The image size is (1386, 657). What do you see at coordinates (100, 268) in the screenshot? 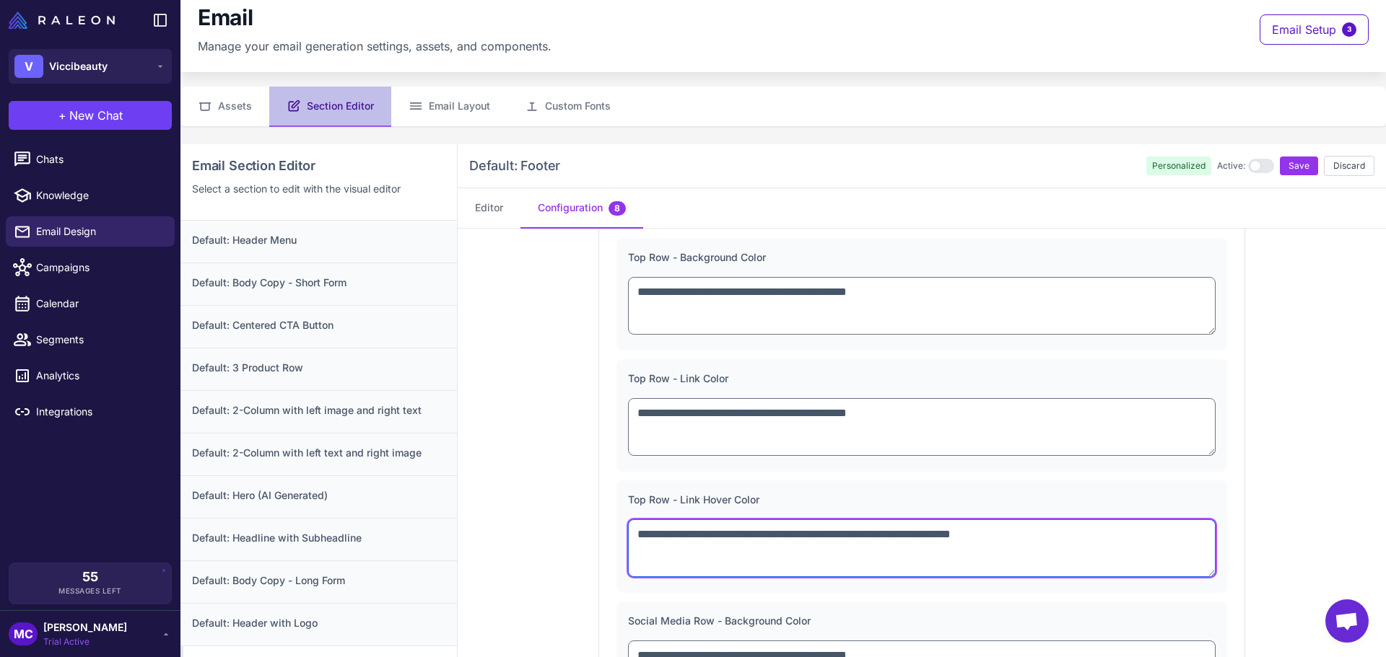
I see `span: Campaigns` at bounding box center [100, 268].